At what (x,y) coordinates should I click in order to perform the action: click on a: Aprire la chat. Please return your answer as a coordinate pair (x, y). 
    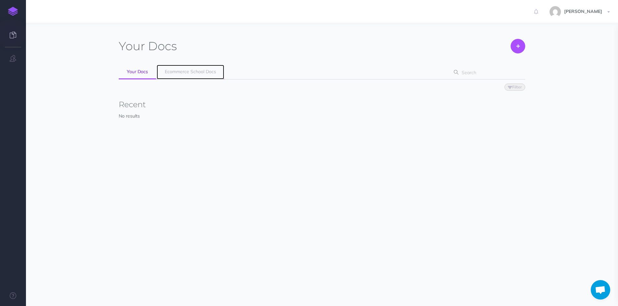
    Looking at the image, I should click on (600, 290).